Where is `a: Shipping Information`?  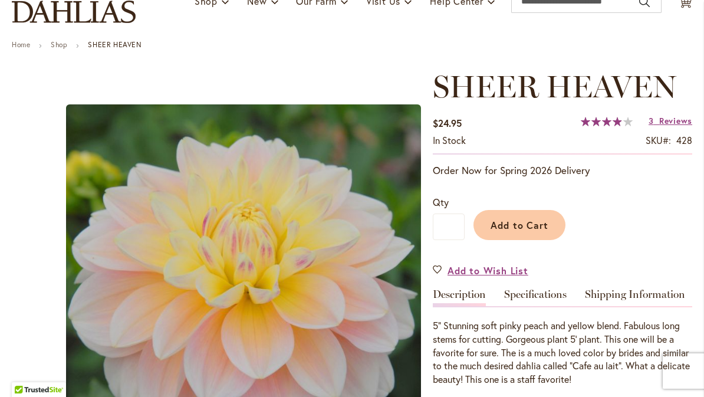
a: Shipping Information is located at coordinates (635, 297).